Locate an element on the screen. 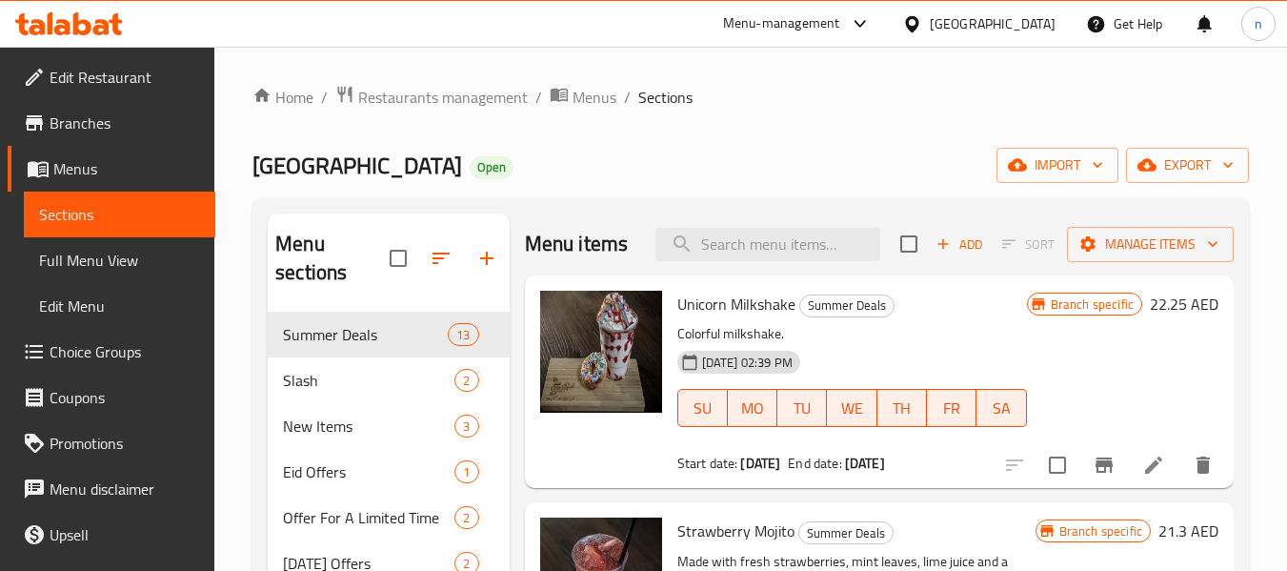 The height and width of the screenshot is (571, 1287). span: TH is located at coordinates (902, 408).